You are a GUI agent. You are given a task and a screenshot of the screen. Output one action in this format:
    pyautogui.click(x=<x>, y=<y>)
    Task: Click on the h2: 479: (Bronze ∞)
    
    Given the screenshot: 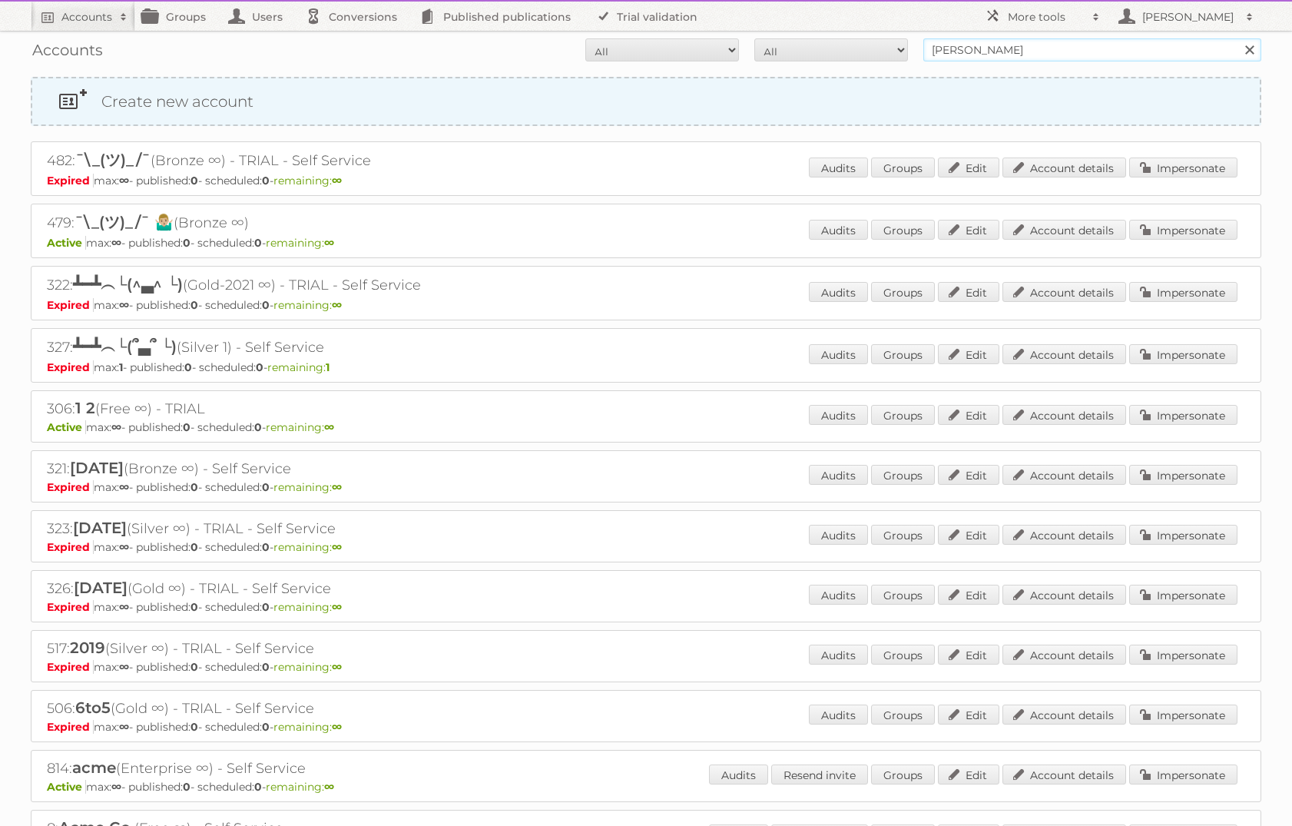 What is the action you would take?
    pyautogui.click(x=316, y=223)
    